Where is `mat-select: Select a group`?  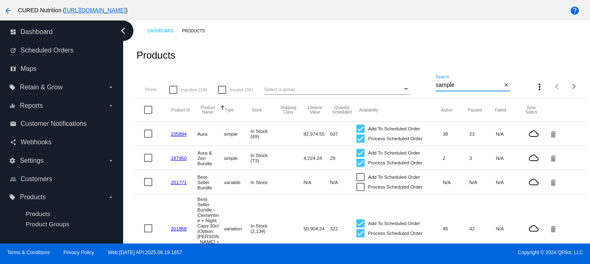 mat-select: Select a group is located at coordinates (337, 90).